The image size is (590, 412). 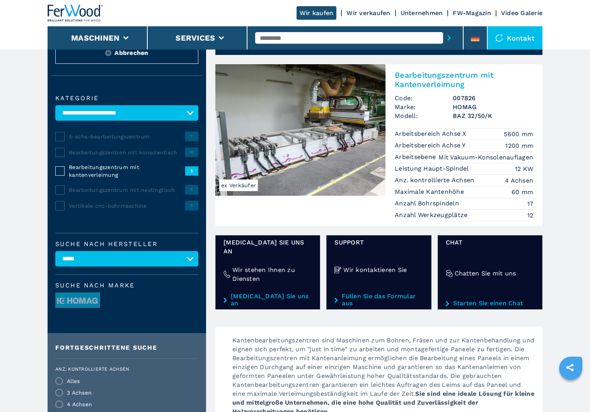 What do you see at coordinates (79, 393) in the screenshot?
I see `div: 3 Achsen` at bounding box center [79, 393].